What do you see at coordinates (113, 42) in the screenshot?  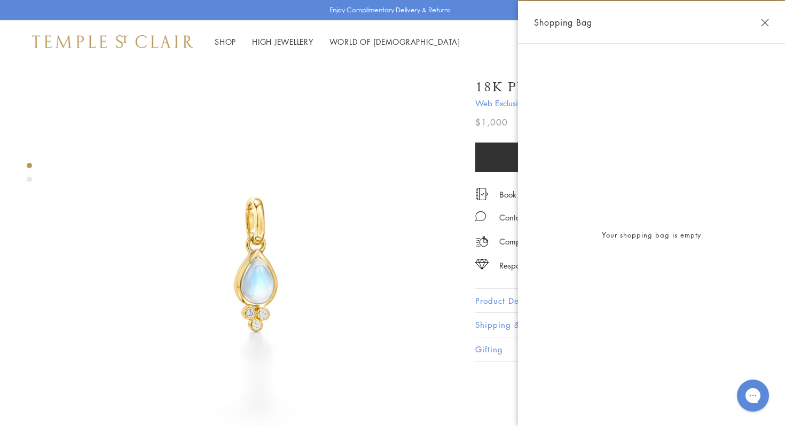 I see `img: Temple St. Clair` at bounding box center [113, 42].